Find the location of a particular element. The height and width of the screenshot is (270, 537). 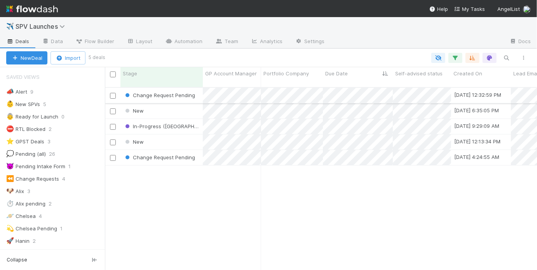

span: SPV Launches is located at coordinates (42, 26).